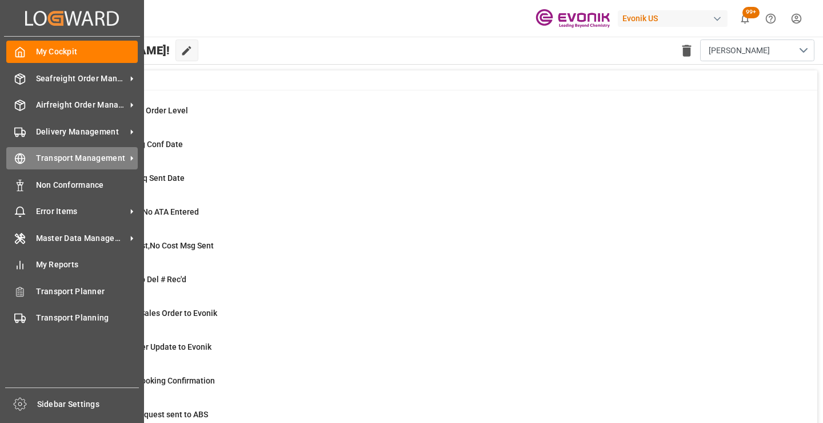 This screenshot has height=423, width=823. I want to click on button: Help Center, so click(771, 18).